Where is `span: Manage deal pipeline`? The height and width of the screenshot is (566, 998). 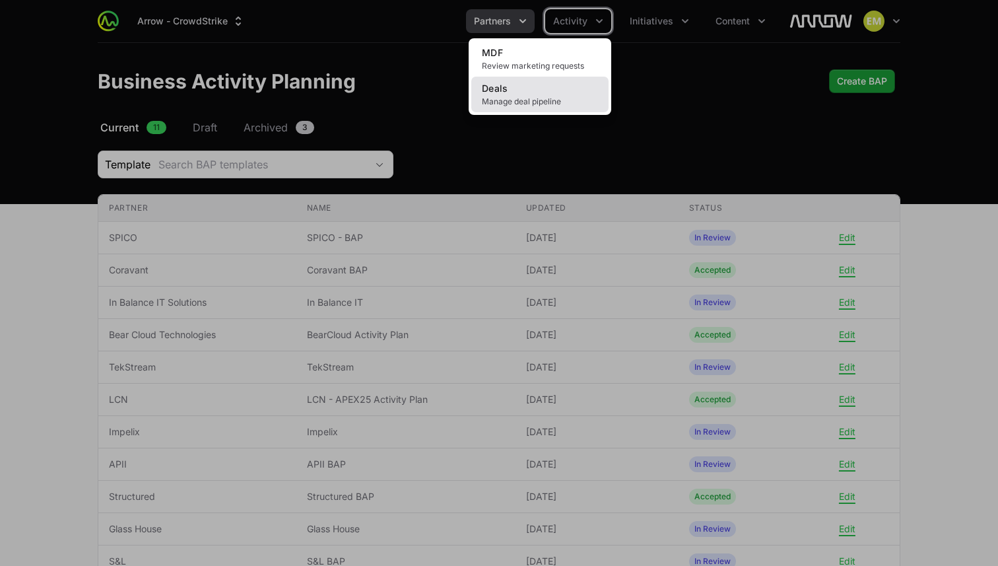 span: Manage deal pipeline is located at coordinates (540, 102).